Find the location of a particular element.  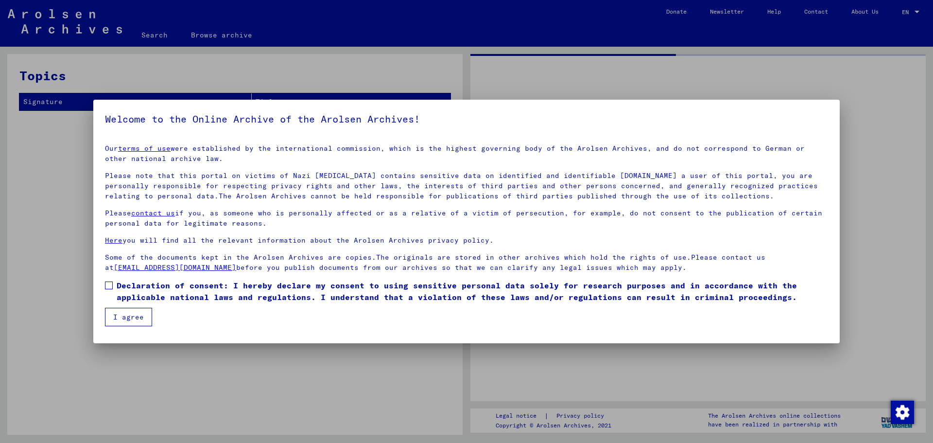

p: Please if you, as someone who is personally affected or as a relative of a victim of persecution,... is located at coordinates (467, 218).